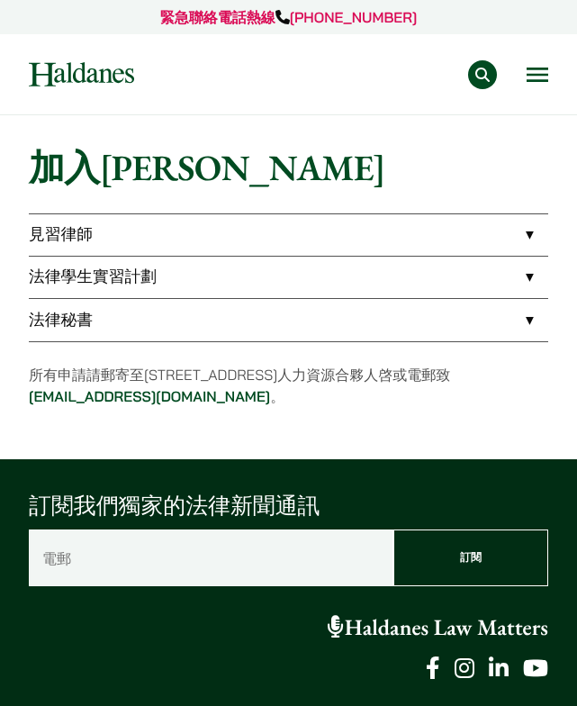 Image resolution: width=577 pixels, height=706 pixels. What do you see at coordinates (288, 235) in the screenshot?
I see `a: 見習律師` at bounding box center [288, 235].